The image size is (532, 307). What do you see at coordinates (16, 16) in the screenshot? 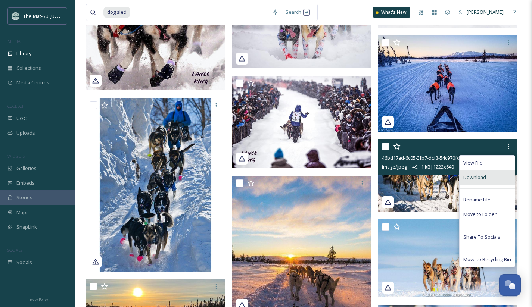
I see `img: Social_thumbnail.png` at bounding box center [16, 16].